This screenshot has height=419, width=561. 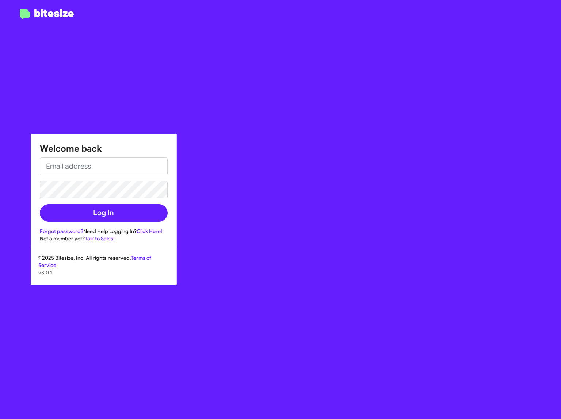 What do you see at coordinates (104, 231) in the screenshot?
I see `div: Need Help Logging In?` at bounding box center [104, 231].